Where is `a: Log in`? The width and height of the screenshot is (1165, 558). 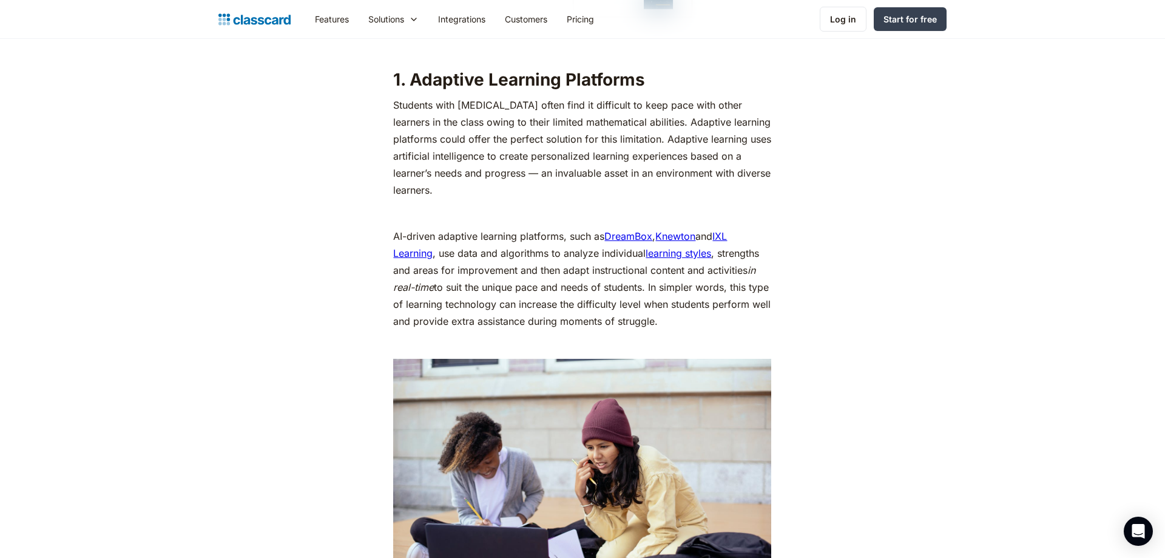 a: Log in is located at coordinates (843, 19).